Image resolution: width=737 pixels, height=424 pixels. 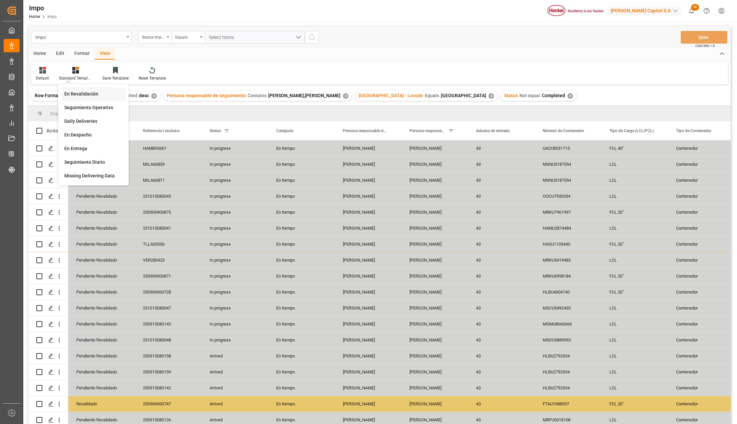 What do you see at coordinates (93, 108) in the screenshot?
I see `div: Seguimiento Operativo` at bounding box center [93, 108].